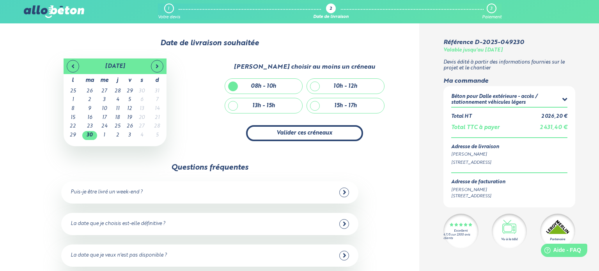 The width and height of the screenshot is (599, 271). Describe the element at coordinates (129, 80) in the screenshot. I see `th: v` at that location.